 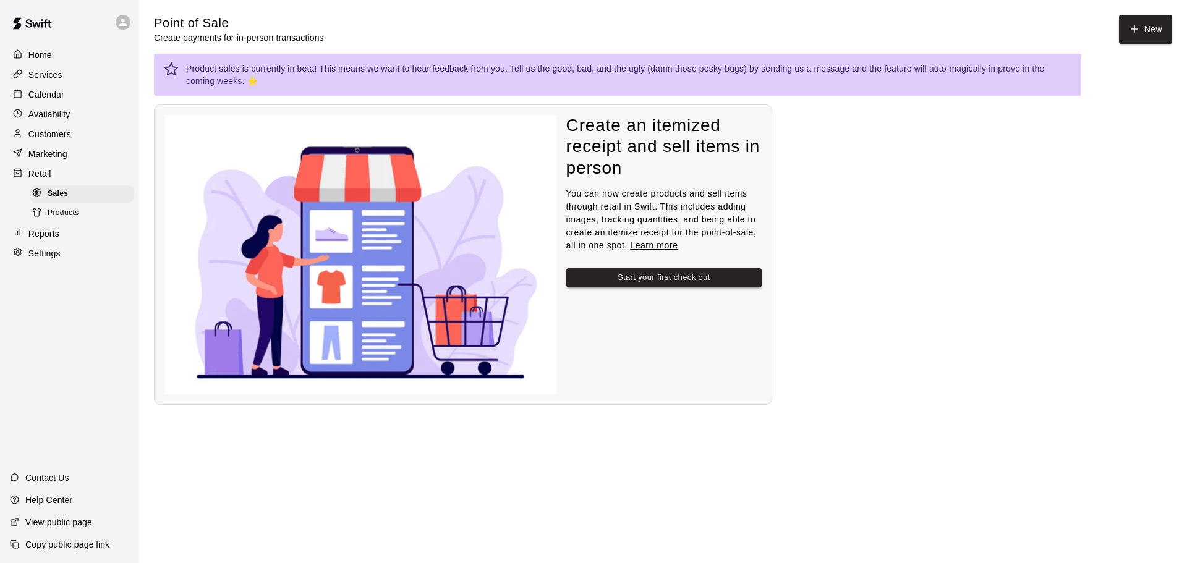 I want to click on div: Availability, so click(x=69, y=114).